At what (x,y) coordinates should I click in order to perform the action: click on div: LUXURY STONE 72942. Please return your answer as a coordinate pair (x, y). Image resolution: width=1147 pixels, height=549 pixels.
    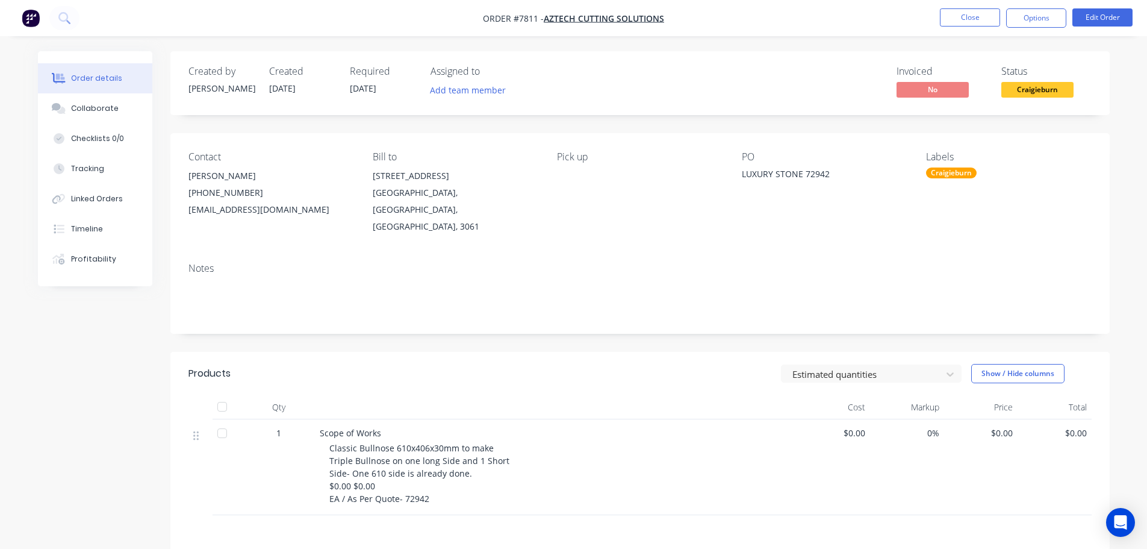
    Looking at the image, I should click on (817, 176).